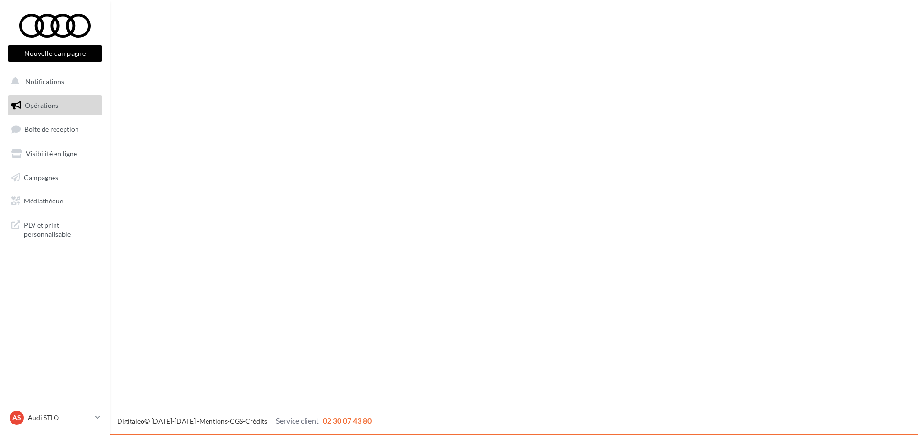  What do you see at coordinates (347, 421) in the screenshot?
I see `span: 02 30 07 43 80` at bounding box center [347, 421].